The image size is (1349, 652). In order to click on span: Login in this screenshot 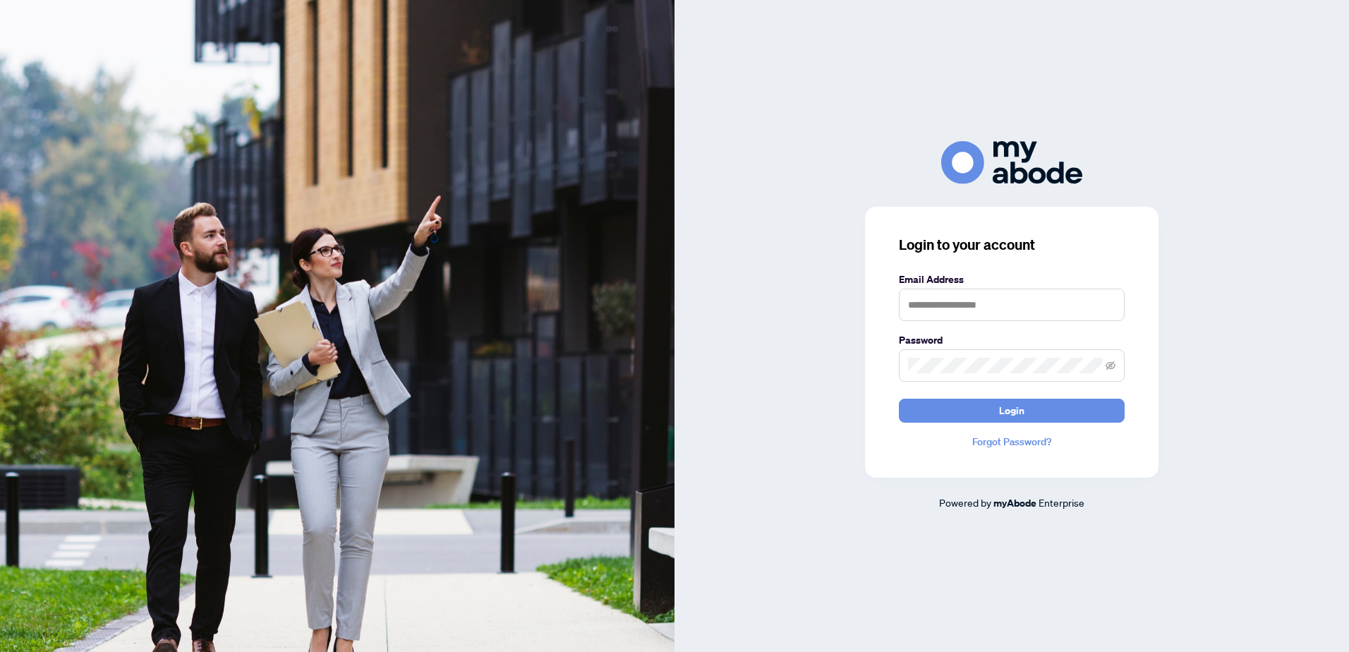, I will do `click(1012, 411)`.